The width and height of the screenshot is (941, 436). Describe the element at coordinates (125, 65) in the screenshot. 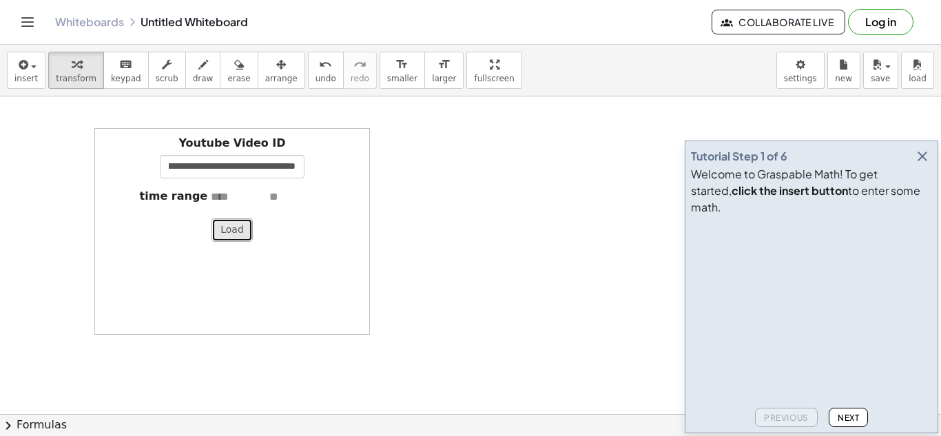

I see `i: keyboard` at that location.